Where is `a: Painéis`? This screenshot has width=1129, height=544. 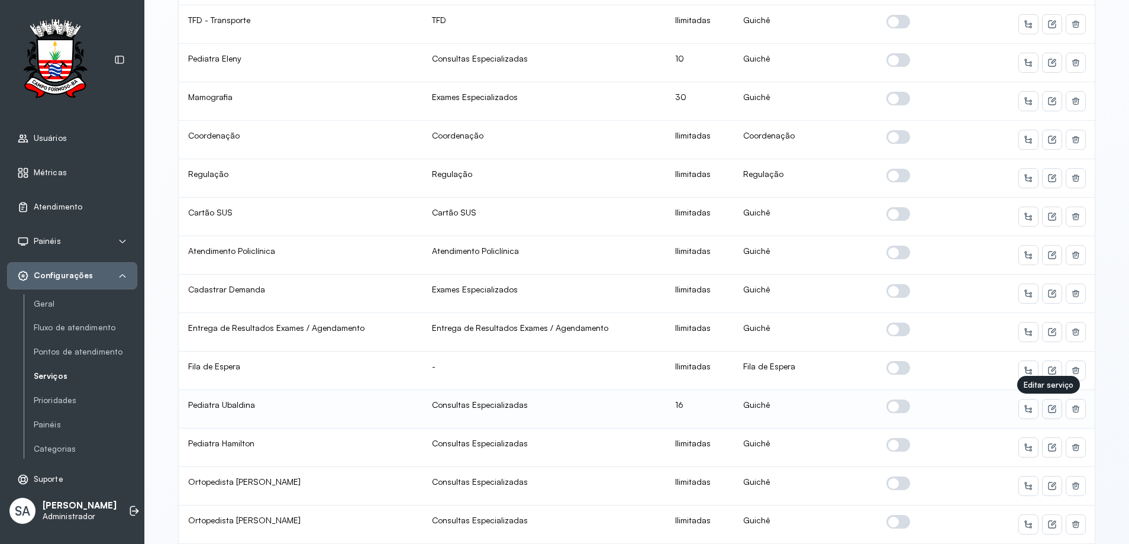
a: Painéis is located at coordinates (85, 424).